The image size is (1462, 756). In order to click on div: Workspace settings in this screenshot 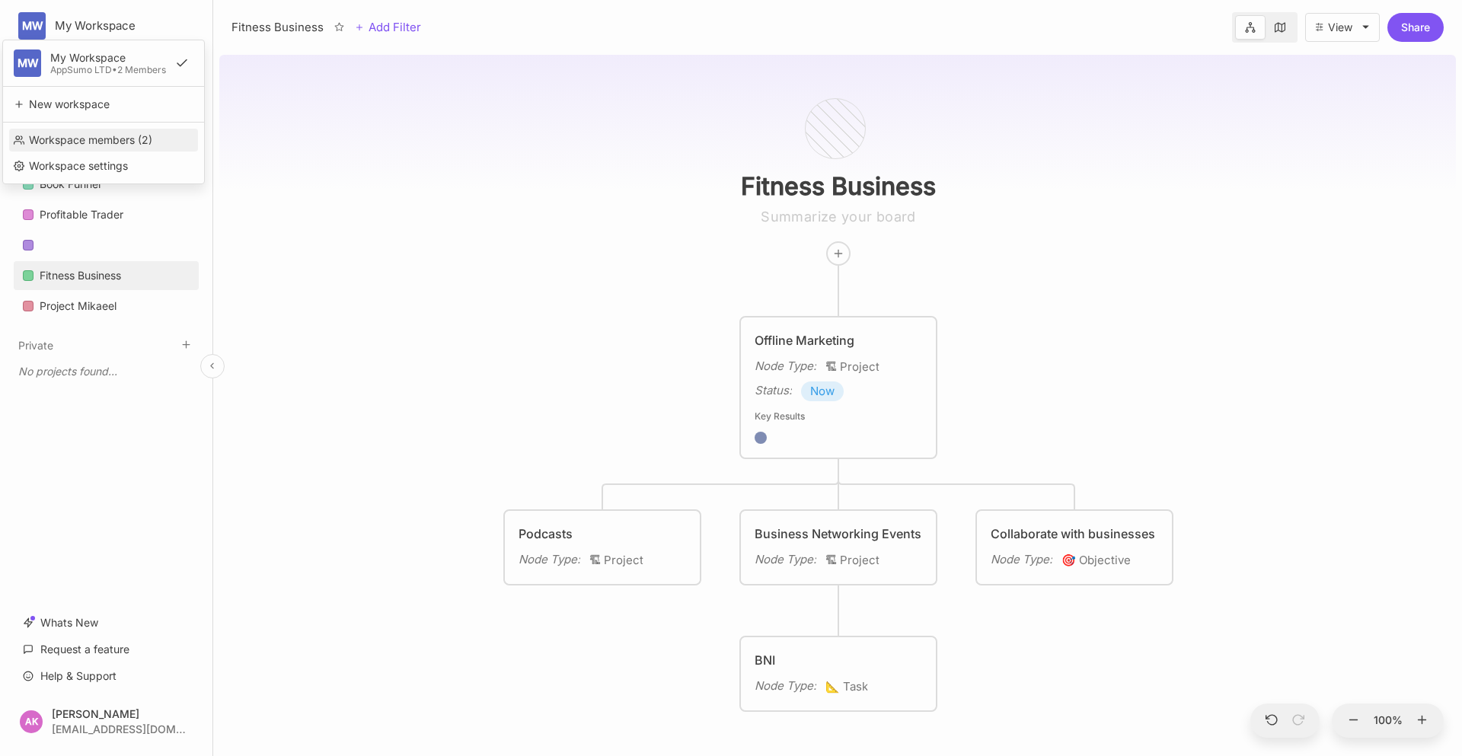, I will do `click(104, 166)`.